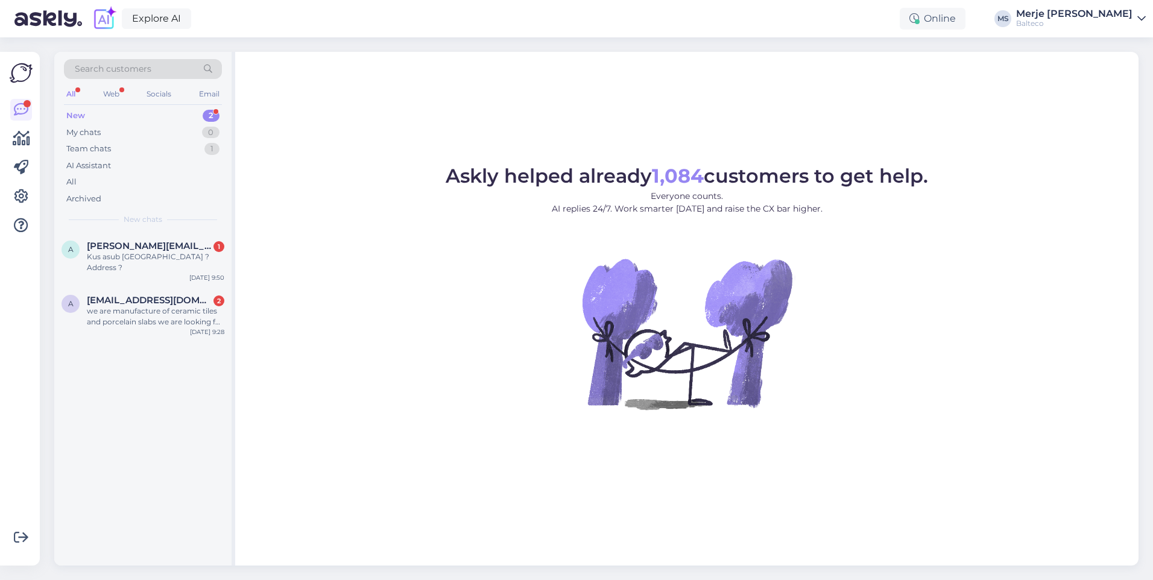 Image resolution: width=1153 pixels, height=580 pixels. What do you see at coordinates (150, 300) in the screenshot?
I see `span: aaryanramirro@gmail.com` at bounding box center [150, 300].